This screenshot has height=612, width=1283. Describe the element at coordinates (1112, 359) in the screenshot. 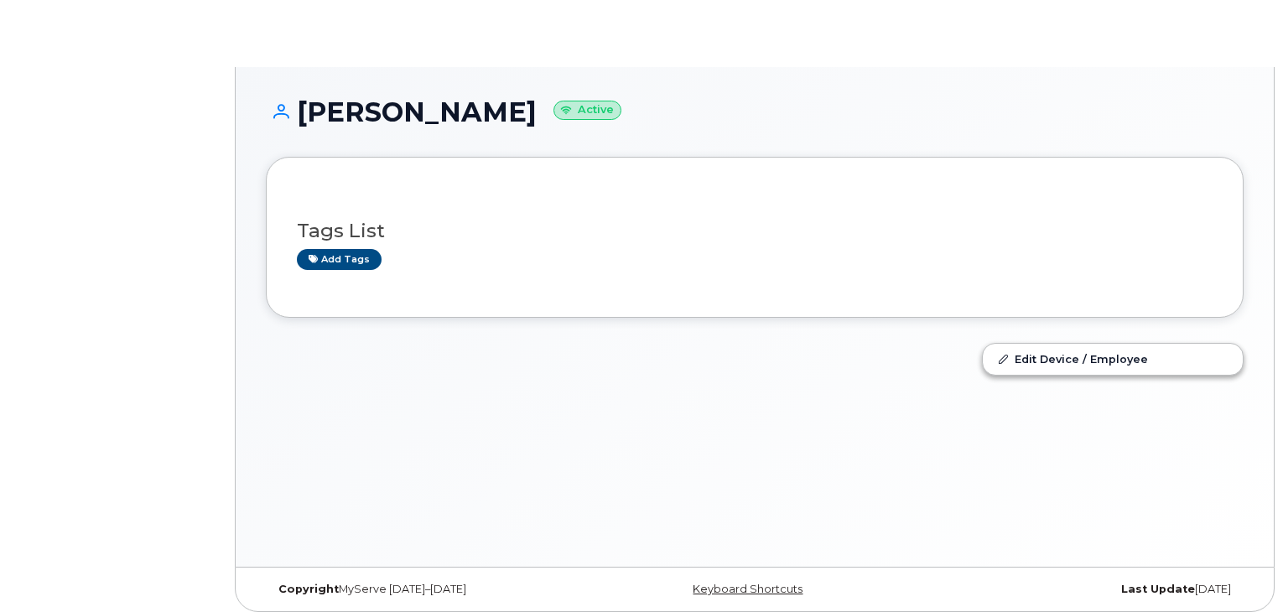

I see `a: Edit Device / Employee` at that location.